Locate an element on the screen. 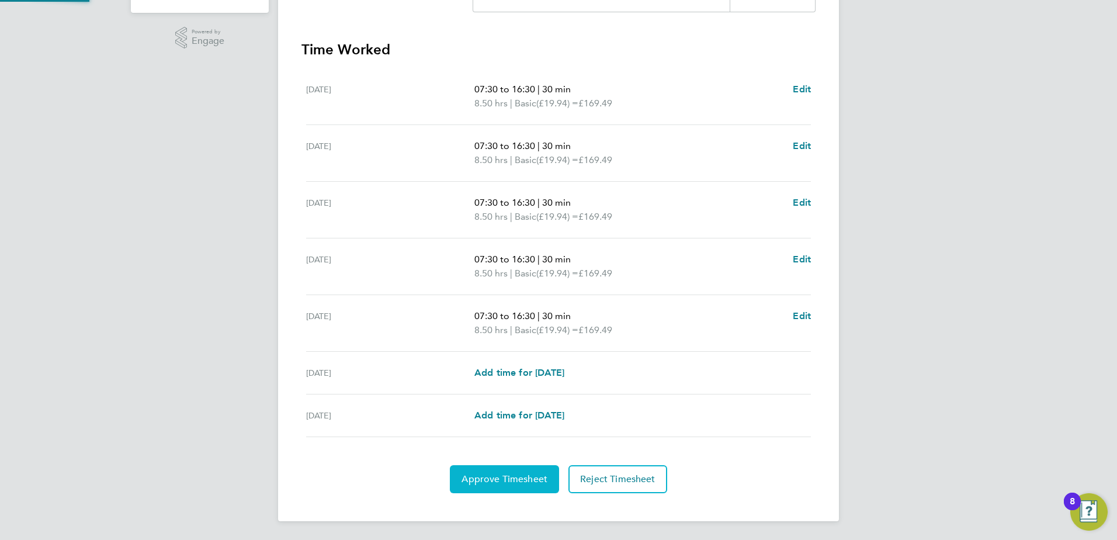 The height and width of the screenshot is (540, 1117). button: Approve Timesheet is located at coordinates (504, 479).